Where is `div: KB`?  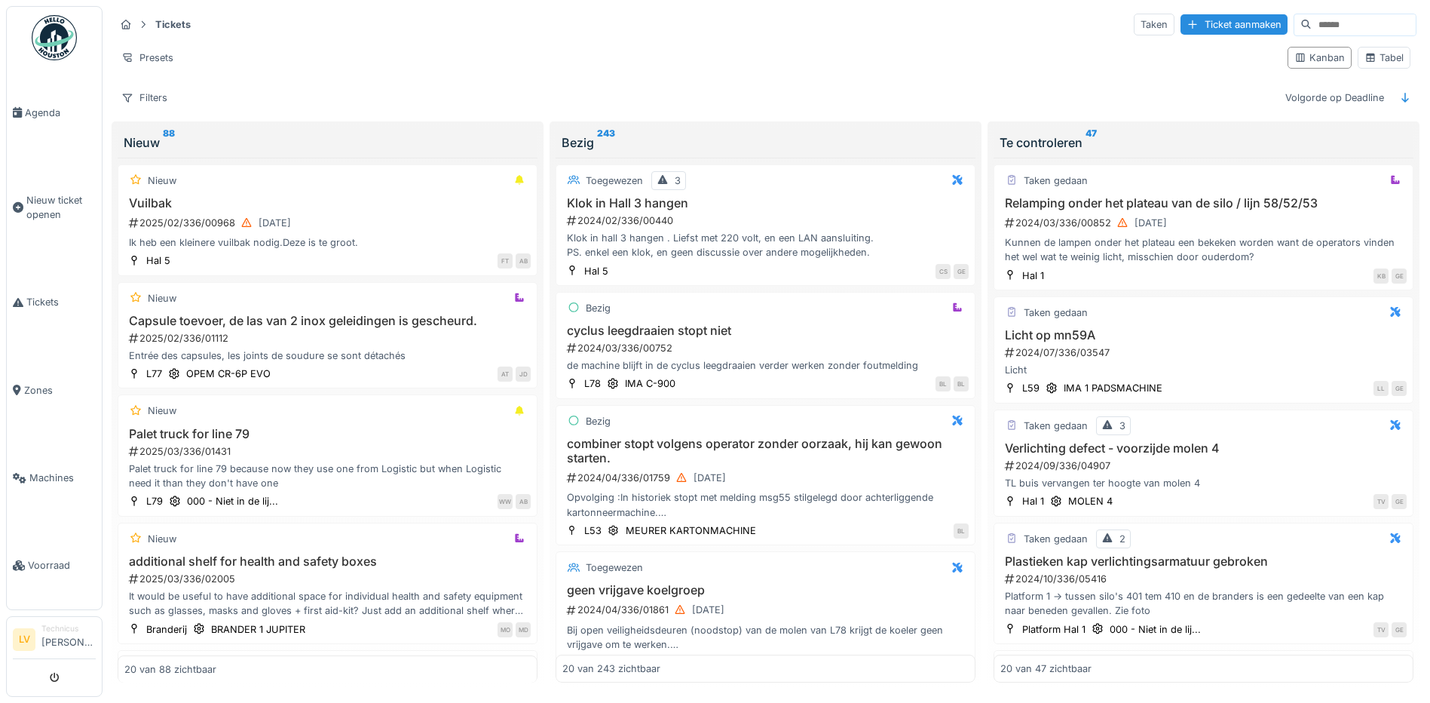
div: KB is located at coordinates (1381, 276).